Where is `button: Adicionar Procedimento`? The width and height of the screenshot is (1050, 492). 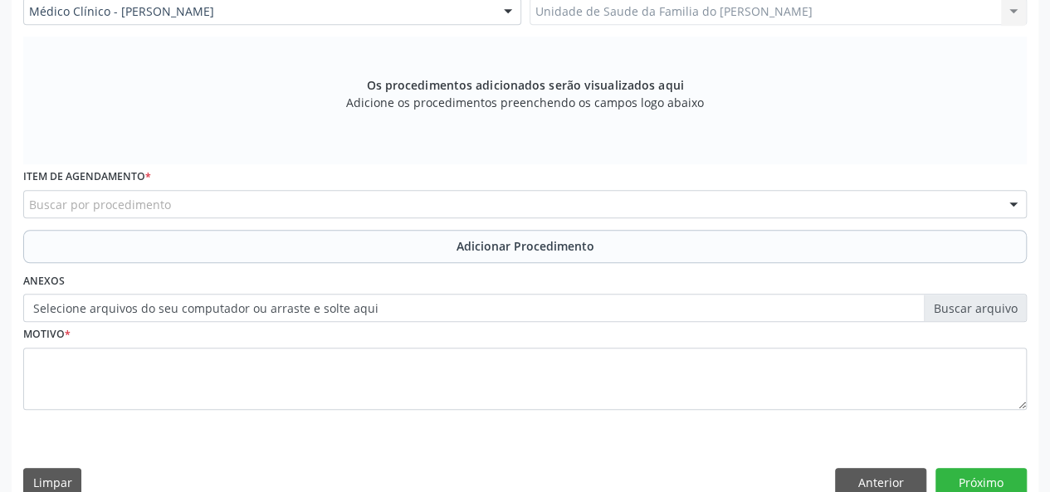 button: Adicionar Procedimento is located at coordinates (525, 247).